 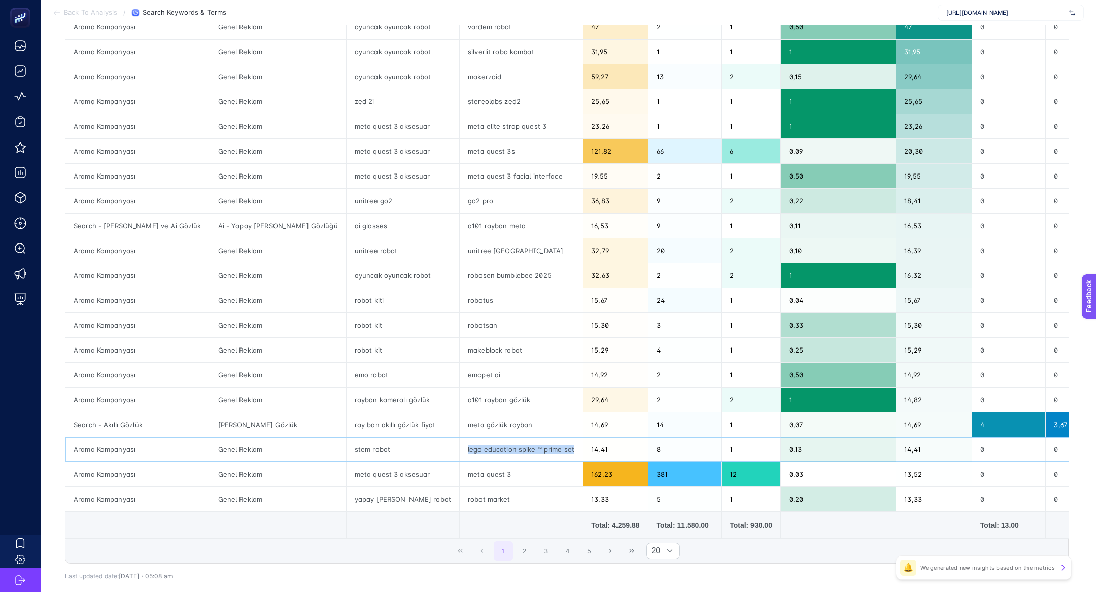 I want to click on div: Search - Akıllı Gözlük, so click(x=138, y=425).